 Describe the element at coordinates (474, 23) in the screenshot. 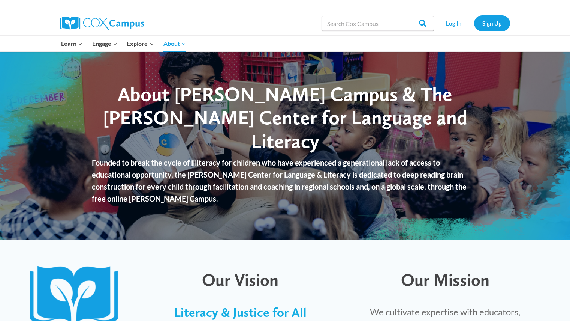

I see `nav: Secondary Navigation` at that location.